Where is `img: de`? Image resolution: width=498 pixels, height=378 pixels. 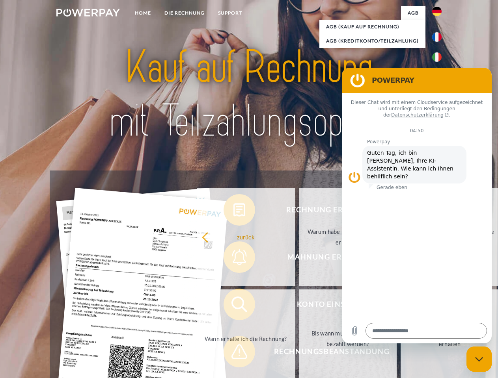
img: de is located at coordinates (437, 11).